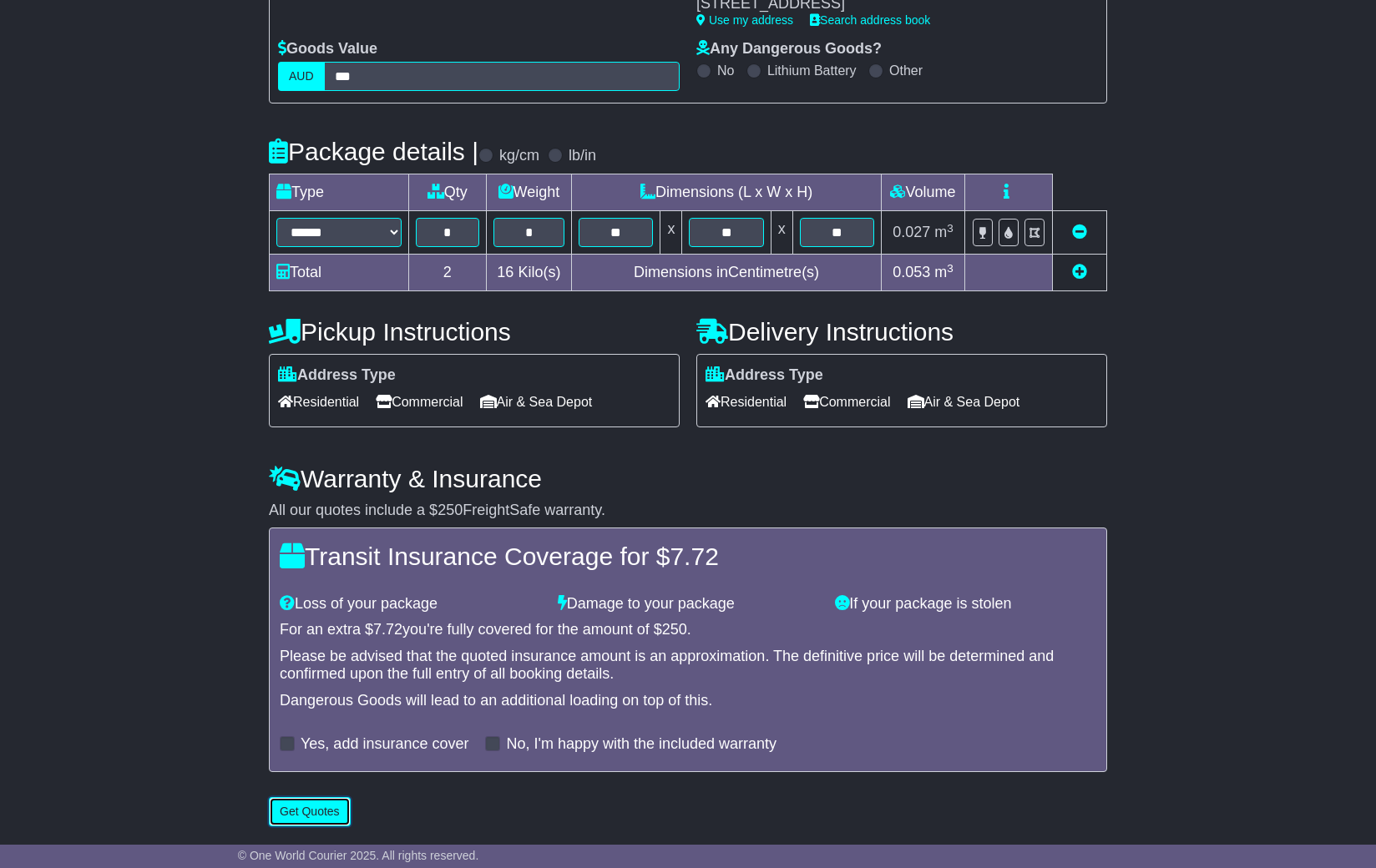  Describe the element at coordinates (374, 151) in the screenshot. I see `h4: Package details |` at that location.